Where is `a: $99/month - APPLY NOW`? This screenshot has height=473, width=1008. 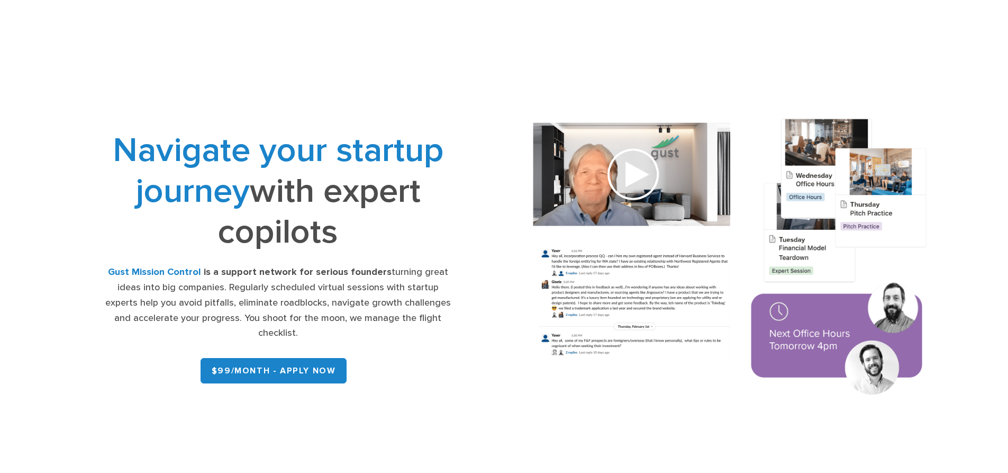
a: $99/month - APPLY NOW is located at coordinates (274, 371).